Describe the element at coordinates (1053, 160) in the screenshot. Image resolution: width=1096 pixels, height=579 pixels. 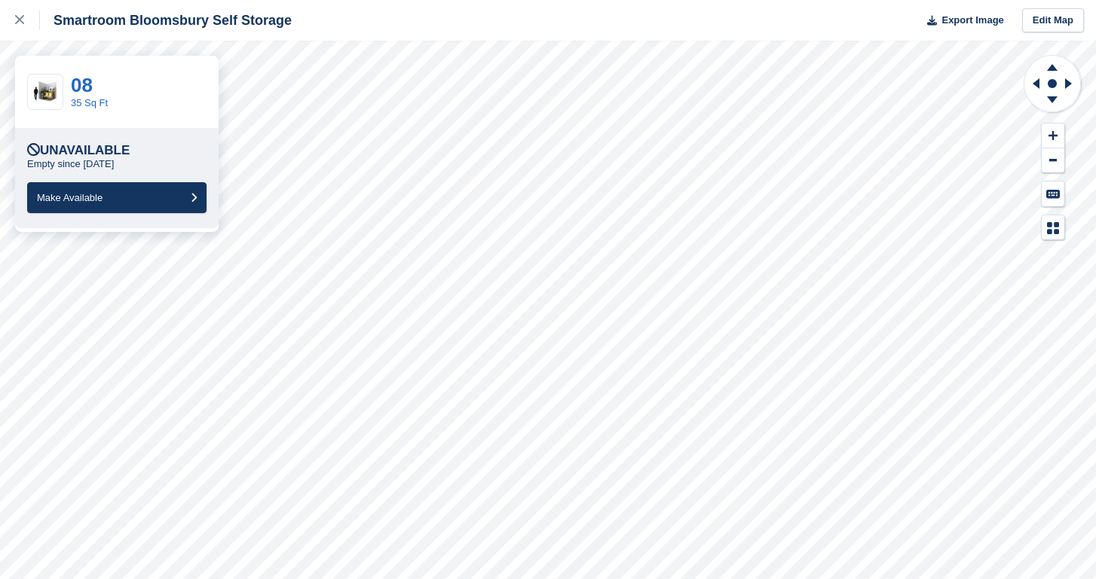
I see `button: Zoom Out` at that location.